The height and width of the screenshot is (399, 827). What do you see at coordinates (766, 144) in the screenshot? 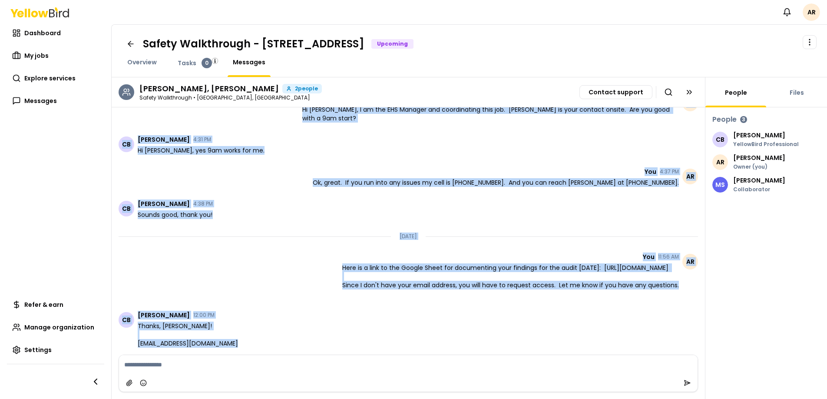
I see `p: YellowBird Professional` at bounding box center [766, 144].